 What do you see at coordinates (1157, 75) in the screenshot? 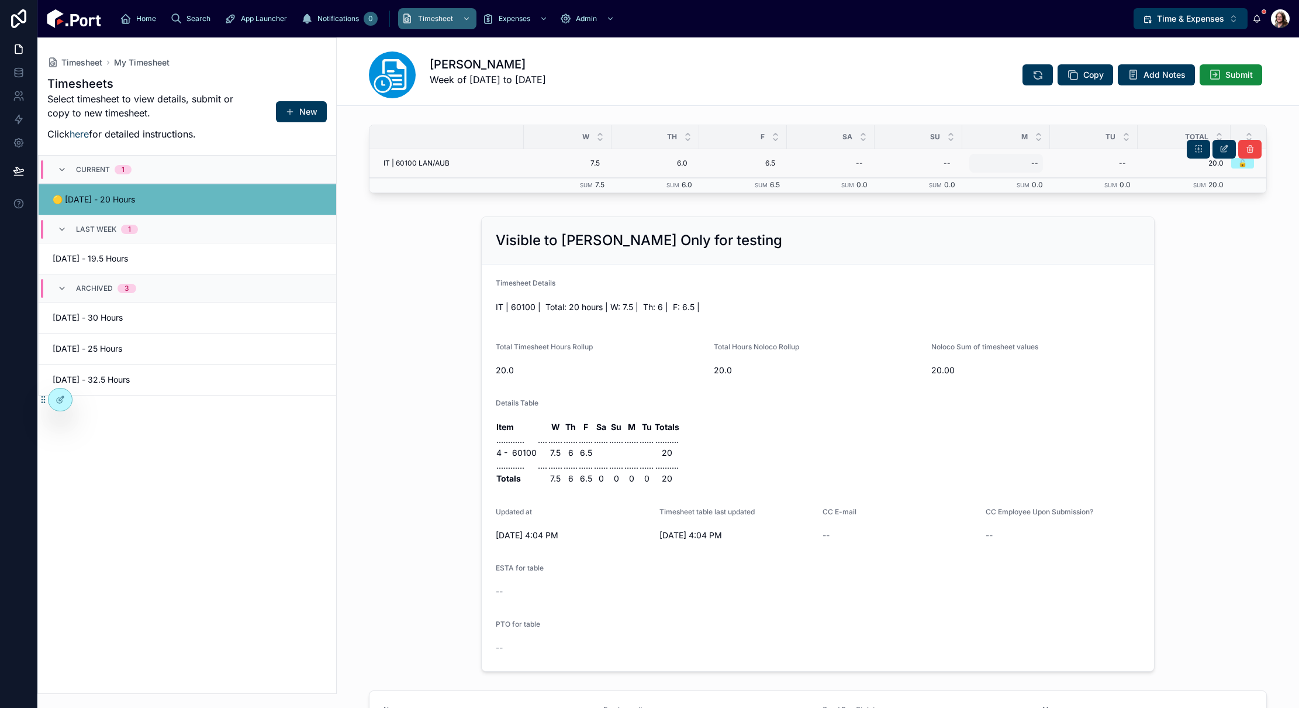
I see `button: Add Notes` at bounding box center [1157, 75].